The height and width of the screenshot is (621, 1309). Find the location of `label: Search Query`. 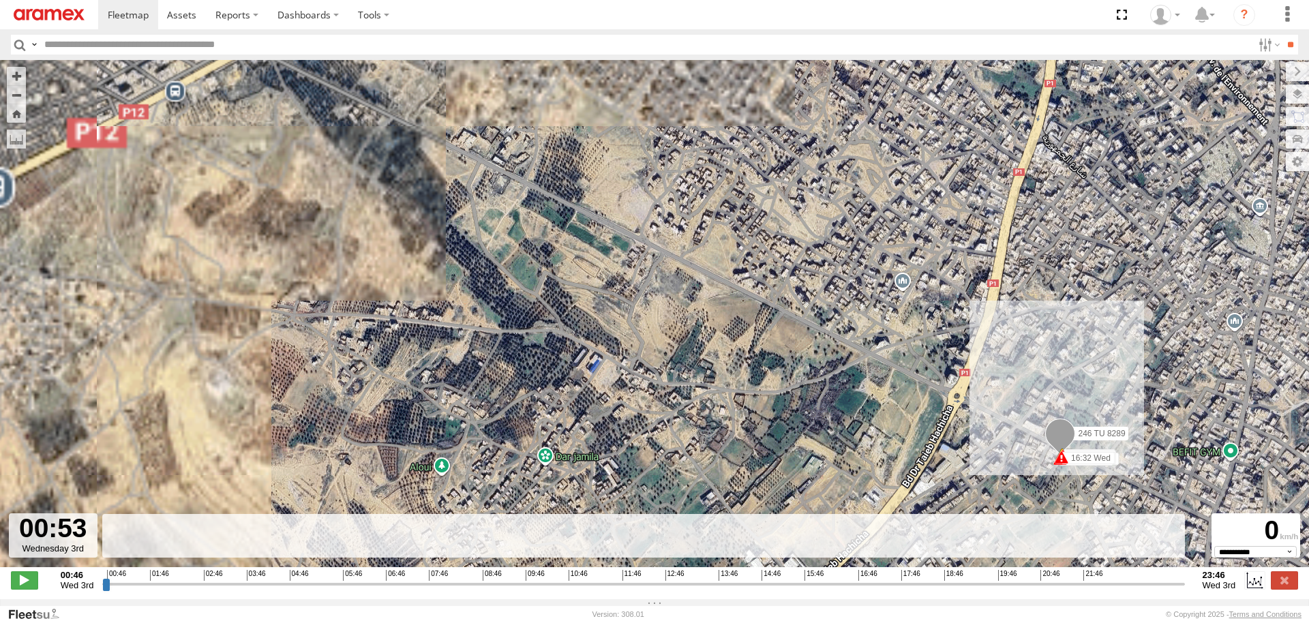

label: Search Query is located at coordinates (34, 44).